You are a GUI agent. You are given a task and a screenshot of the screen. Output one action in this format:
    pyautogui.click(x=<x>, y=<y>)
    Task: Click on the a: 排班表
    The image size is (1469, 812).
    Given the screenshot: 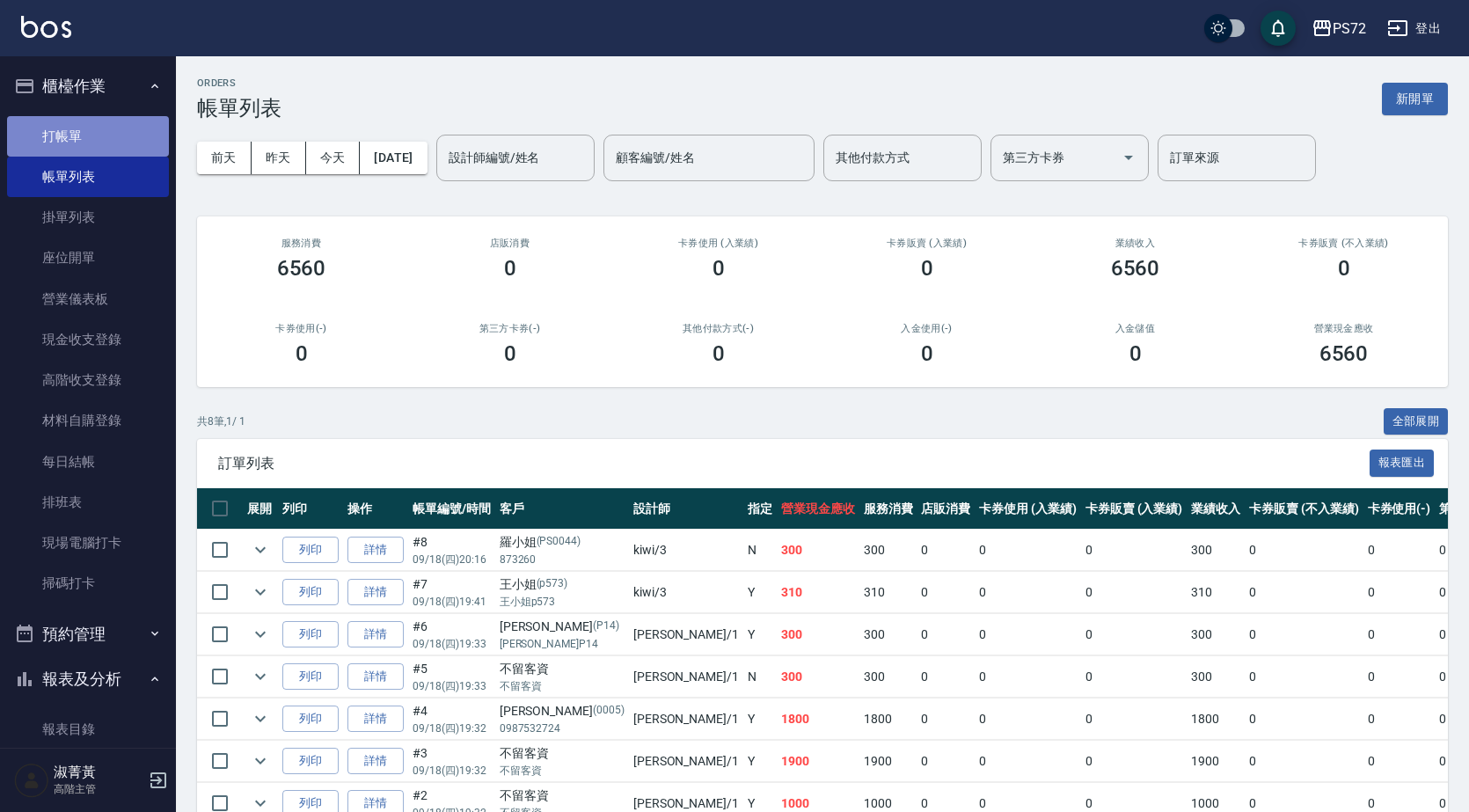 What is the action you would take?
    pyautogui.click(x=88, y=502)
    